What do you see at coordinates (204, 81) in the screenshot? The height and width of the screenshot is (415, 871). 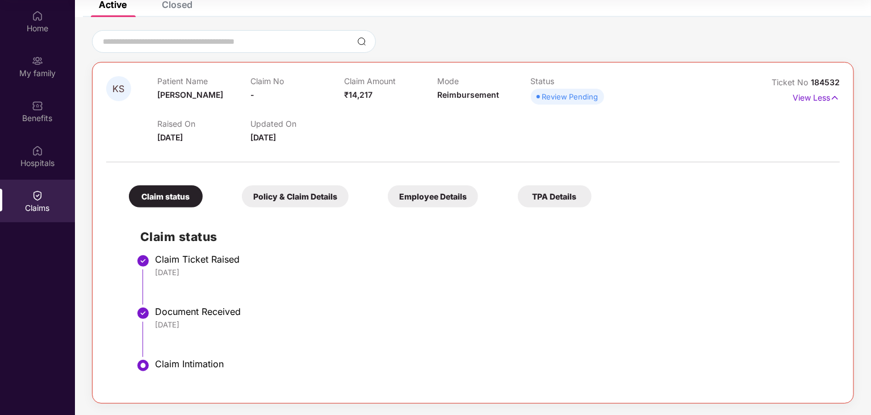 I see `p: Patient Name` at bounding box center [204, 81].